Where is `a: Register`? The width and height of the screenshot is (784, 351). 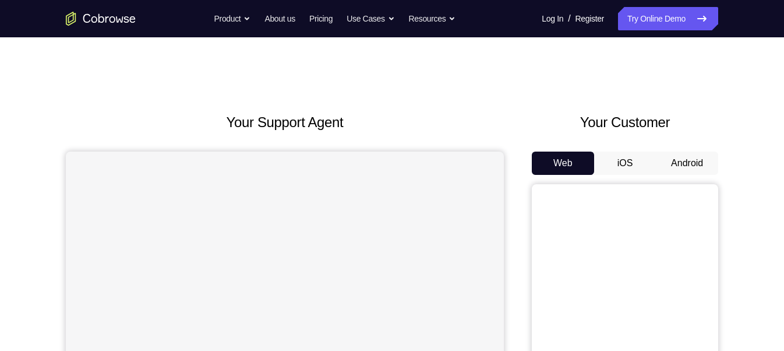 a: Register is located at coordinates (589, 19).